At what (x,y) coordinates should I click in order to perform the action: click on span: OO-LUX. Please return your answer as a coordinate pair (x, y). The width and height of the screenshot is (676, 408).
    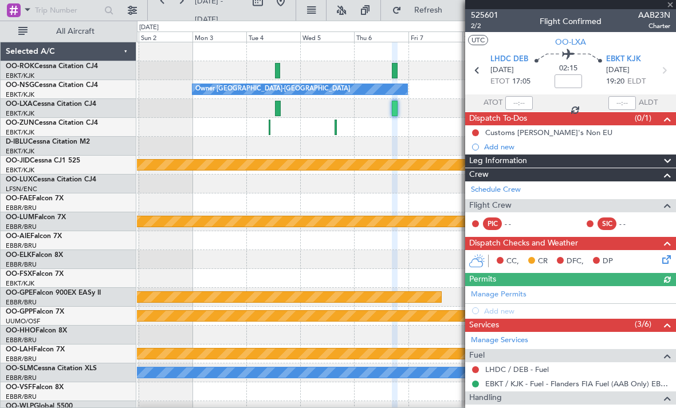
    Looking at the image, I should click on (19, 180).